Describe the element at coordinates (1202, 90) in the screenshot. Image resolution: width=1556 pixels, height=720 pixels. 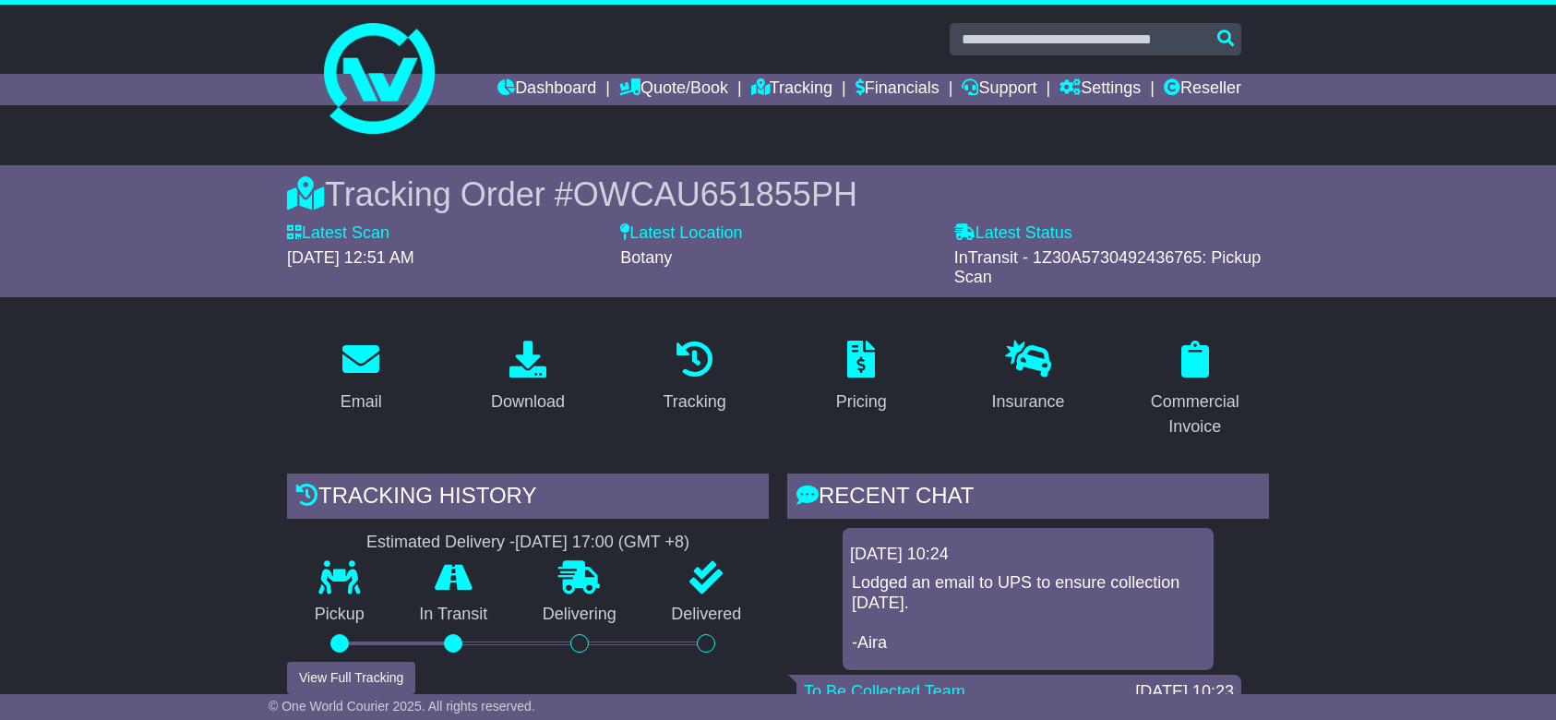
I see `a: Reseller` at that location.